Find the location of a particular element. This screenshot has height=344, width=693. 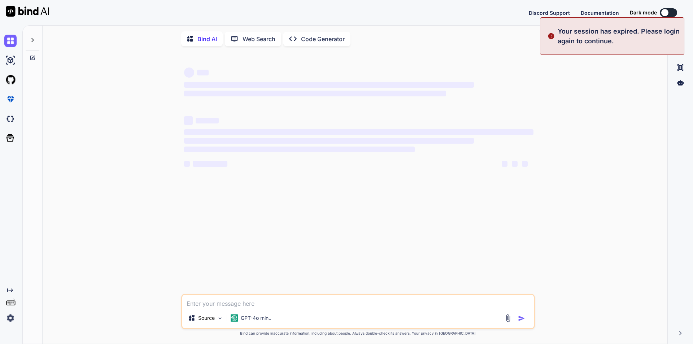

img: icon is located at coordinates (521, 318).